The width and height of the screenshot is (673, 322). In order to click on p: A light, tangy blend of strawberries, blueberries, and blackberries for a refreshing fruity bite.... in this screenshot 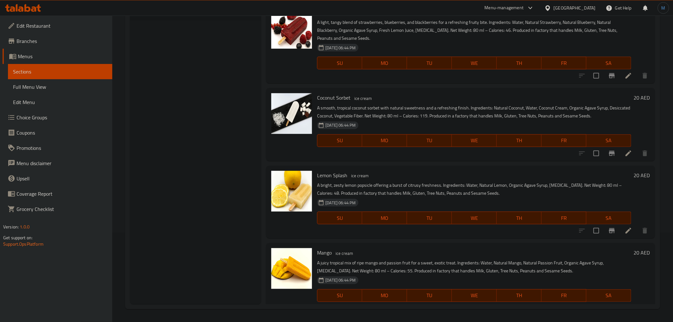, I will do `click(474, 30)`.